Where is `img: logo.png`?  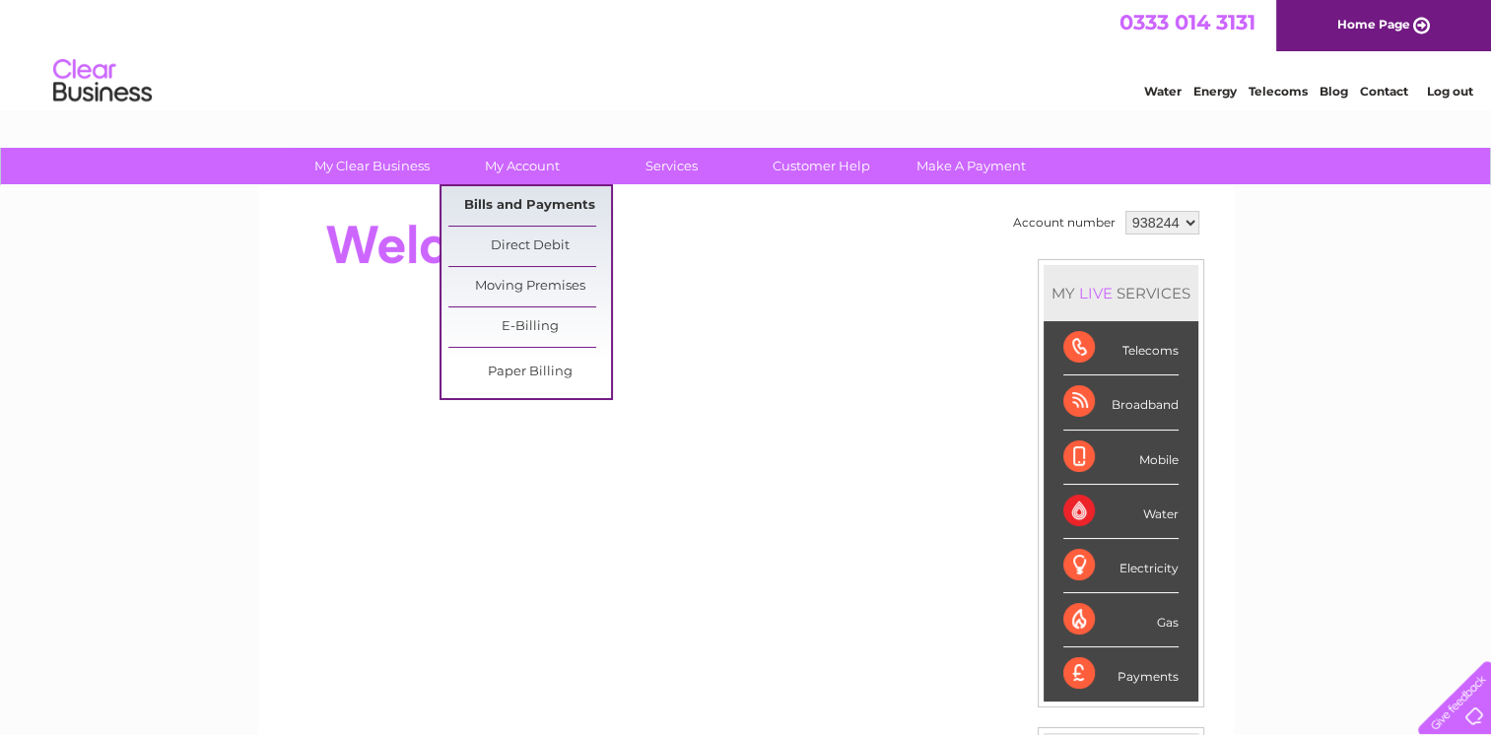 img: logo.png is located at coordinates (103, 81).